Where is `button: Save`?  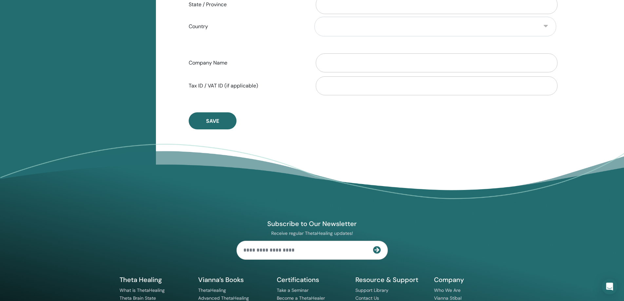 button: Save is located at coordinates (212, 121).